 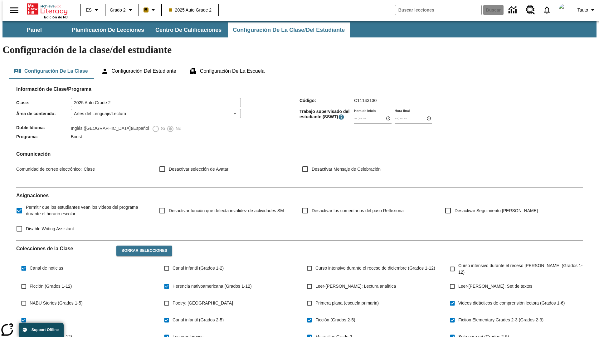 I want to click on span: Tauto, so click(x=583, y=10).